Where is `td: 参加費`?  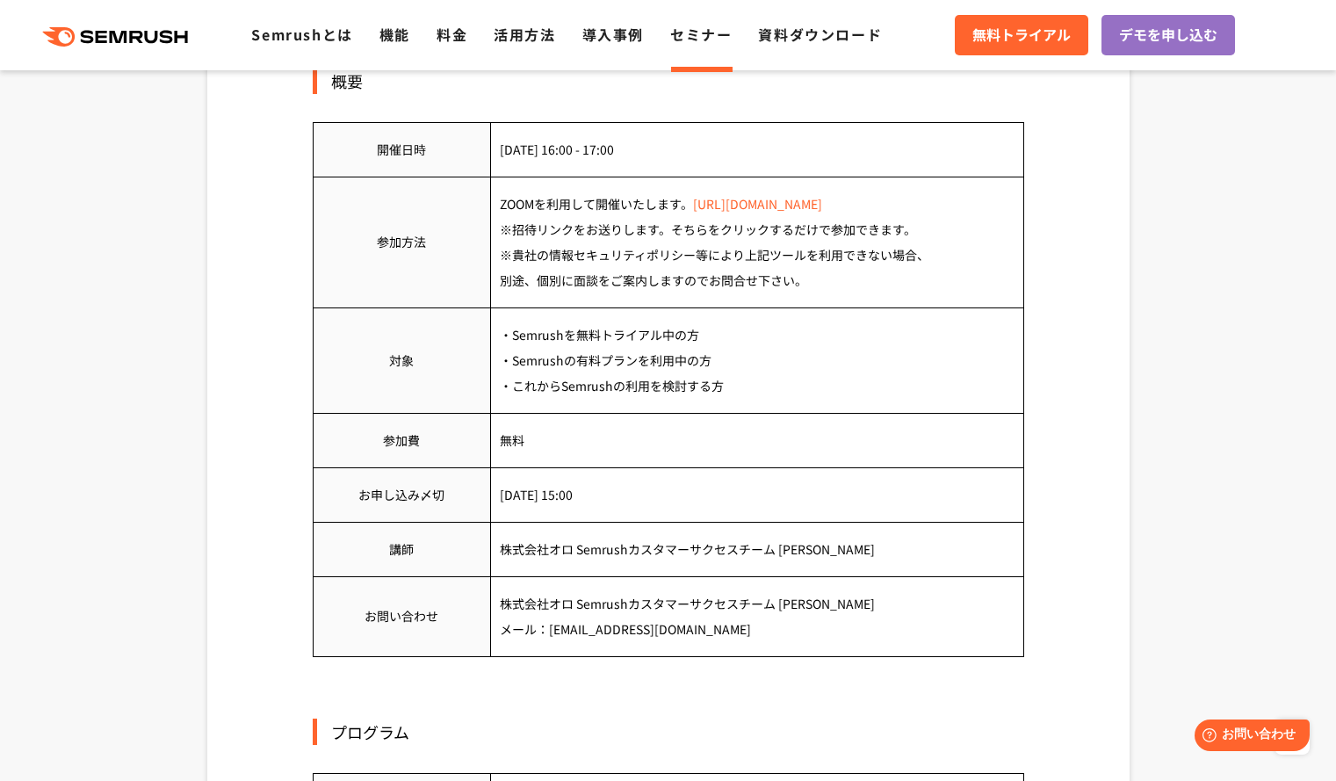
td: 参加費 is located at coordinates (401, 440).